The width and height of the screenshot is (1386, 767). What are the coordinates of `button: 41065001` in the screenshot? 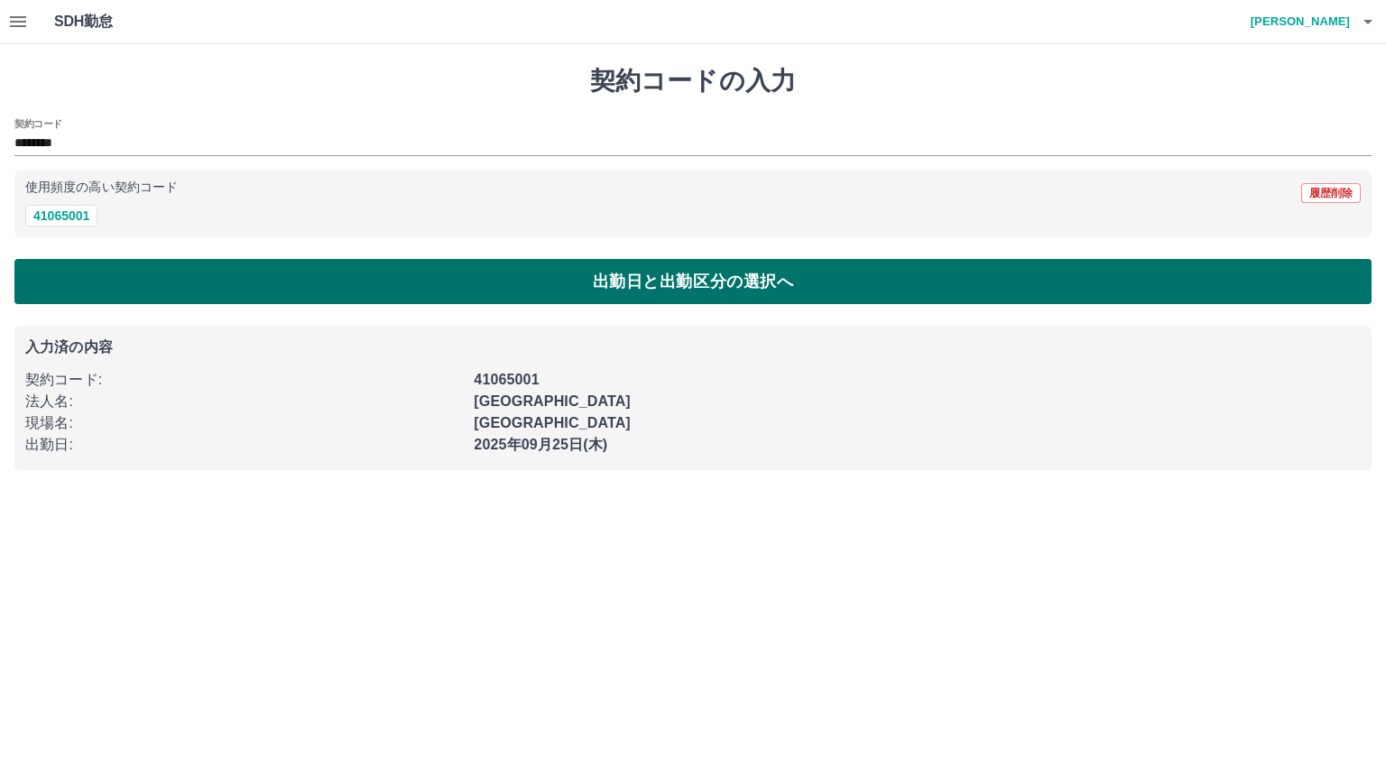 It's located at (61, 216).